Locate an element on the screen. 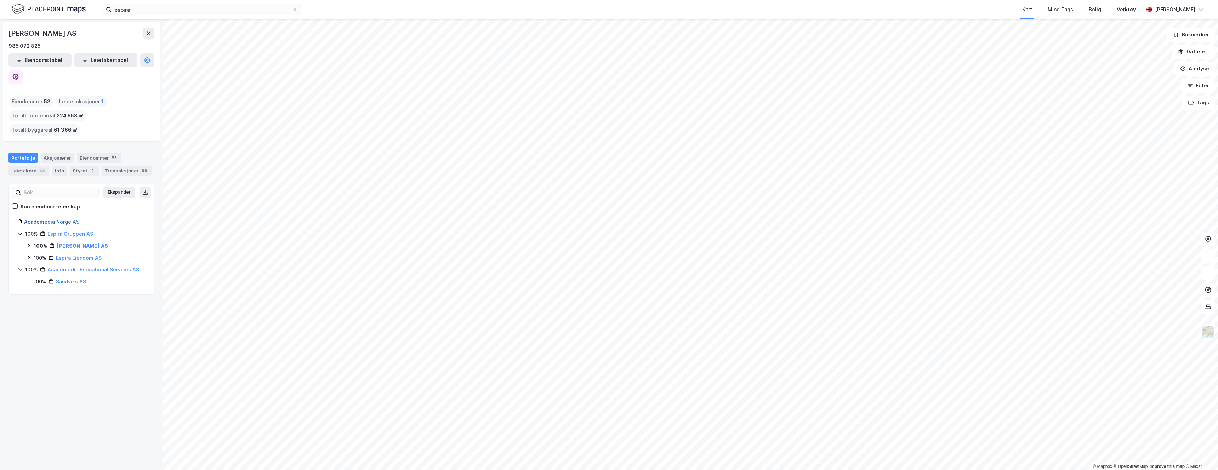  img: logo.f888ab2527a4732fd821a326f86c7f29.svg is located at coordinates (49, 9).